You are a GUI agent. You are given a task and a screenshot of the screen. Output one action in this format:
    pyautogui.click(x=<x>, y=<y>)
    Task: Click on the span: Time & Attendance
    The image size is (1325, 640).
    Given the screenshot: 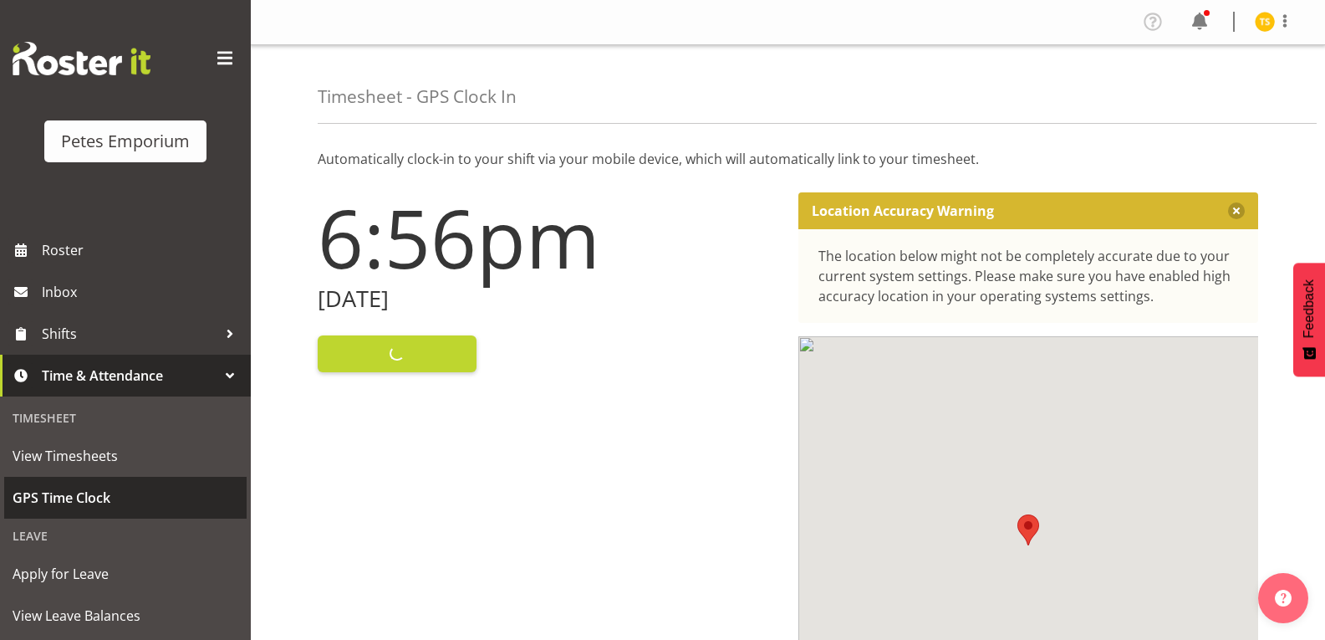 What is the action you would take?
    pyautogui.click(x=130, y=375)
    